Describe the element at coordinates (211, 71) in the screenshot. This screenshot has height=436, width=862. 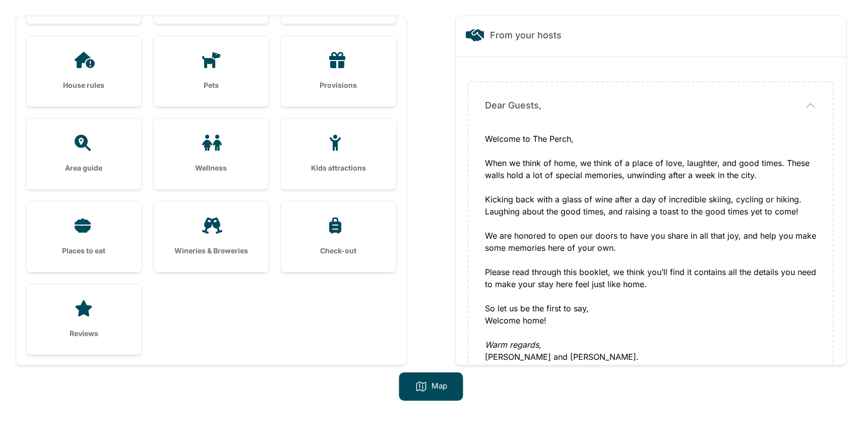
I see `a: Pets` at that location.